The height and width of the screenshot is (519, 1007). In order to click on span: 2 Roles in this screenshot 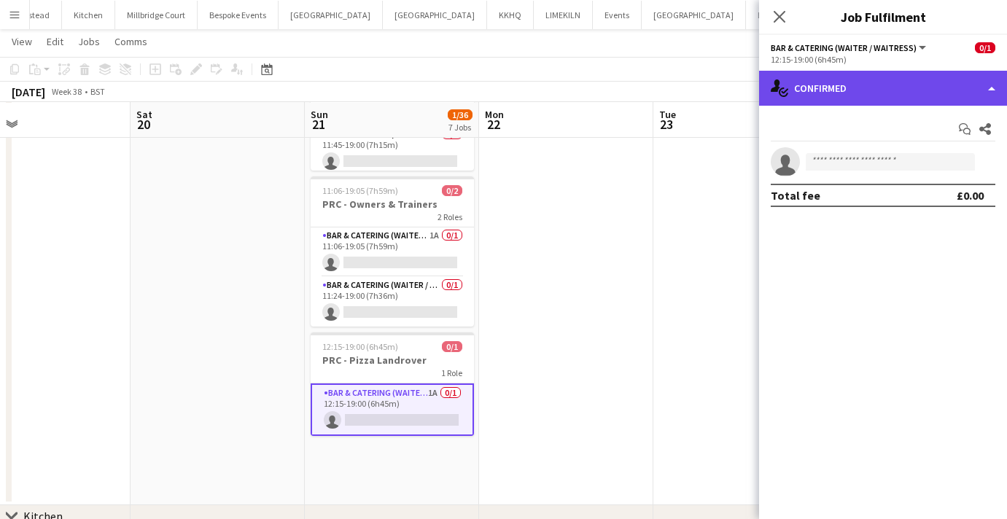, I will do `click(450, 217)`.